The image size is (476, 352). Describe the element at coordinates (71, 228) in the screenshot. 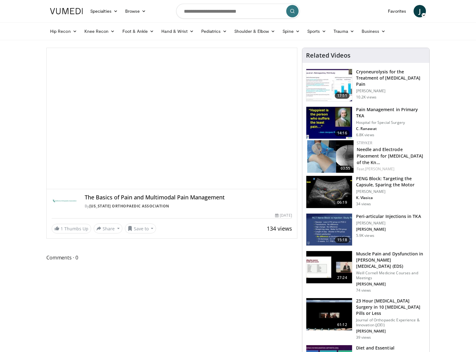

I see `a: 1 Thumbs Up` at that location.